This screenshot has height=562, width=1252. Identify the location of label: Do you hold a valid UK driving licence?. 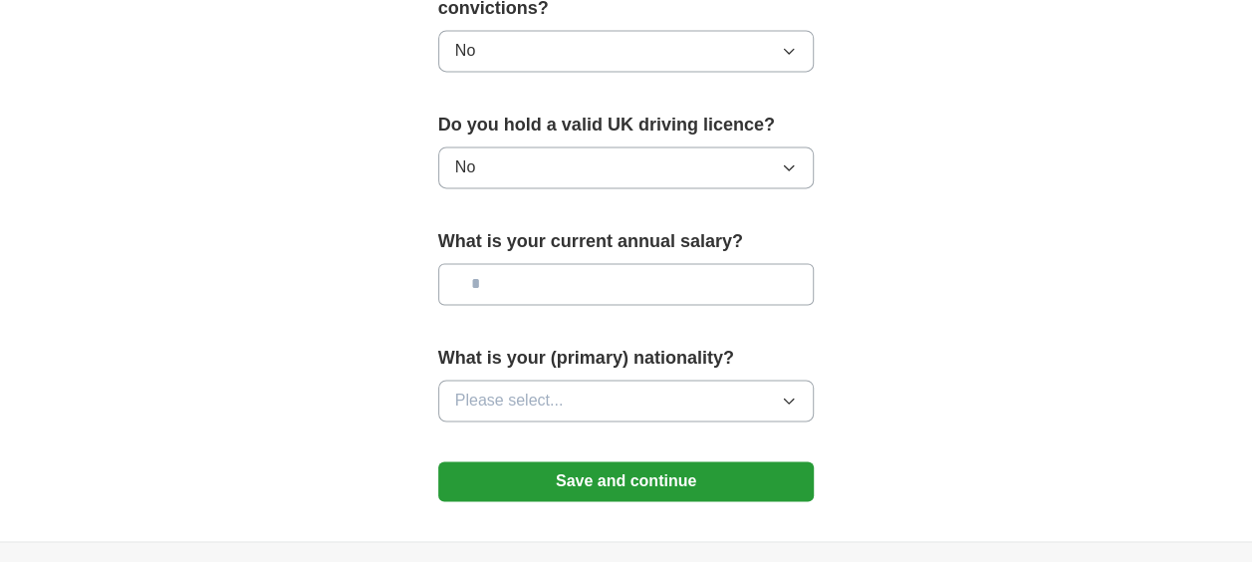
(627, 125).